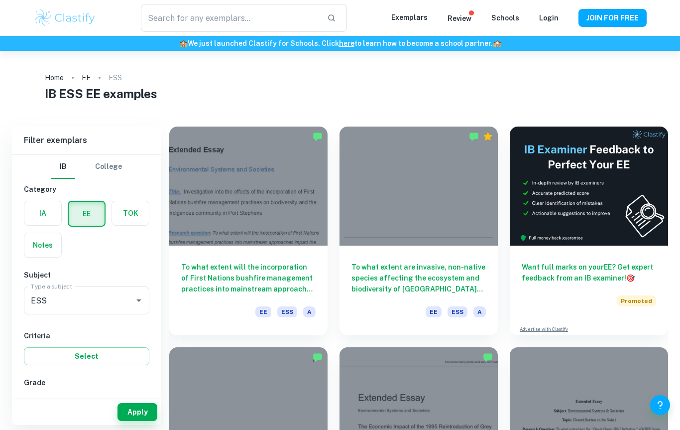  I want to click on button: Notes, so click(43, 245).